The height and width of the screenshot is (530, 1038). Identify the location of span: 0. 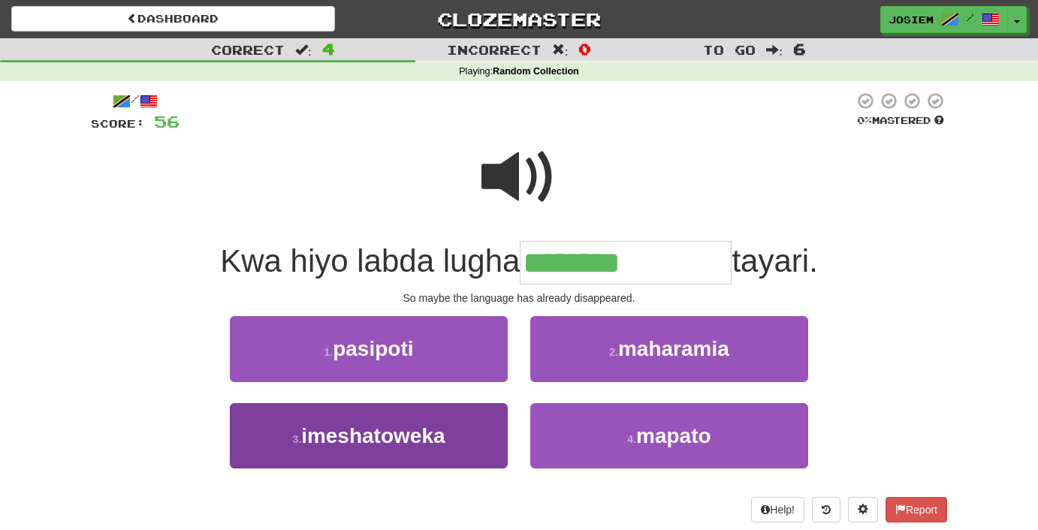
(584, 49).